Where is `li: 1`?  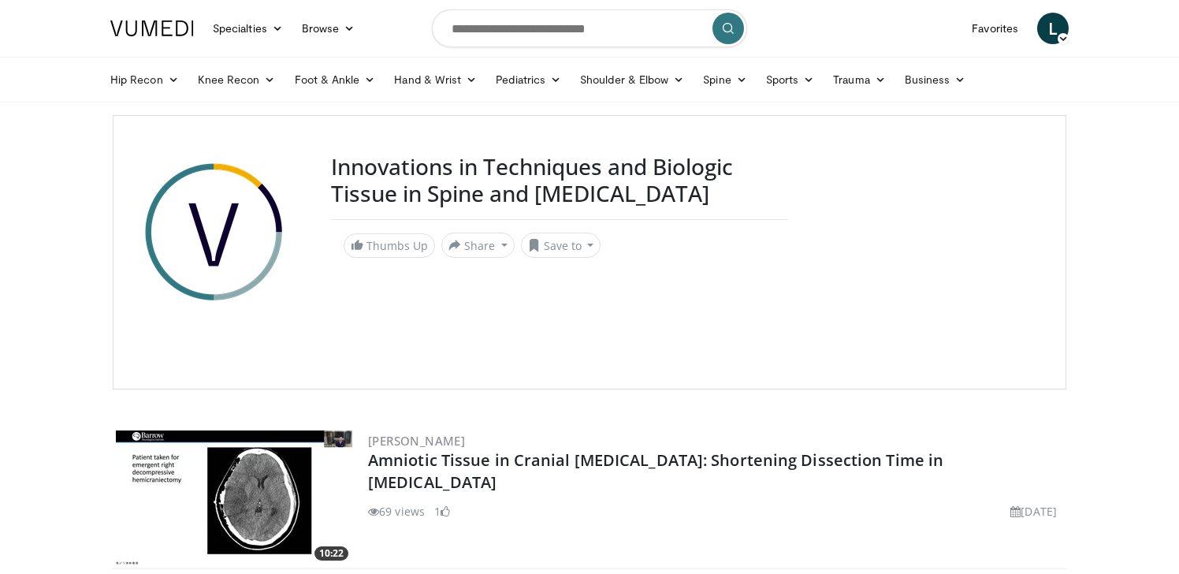 li: 1 is located at coordinates (442, 511).